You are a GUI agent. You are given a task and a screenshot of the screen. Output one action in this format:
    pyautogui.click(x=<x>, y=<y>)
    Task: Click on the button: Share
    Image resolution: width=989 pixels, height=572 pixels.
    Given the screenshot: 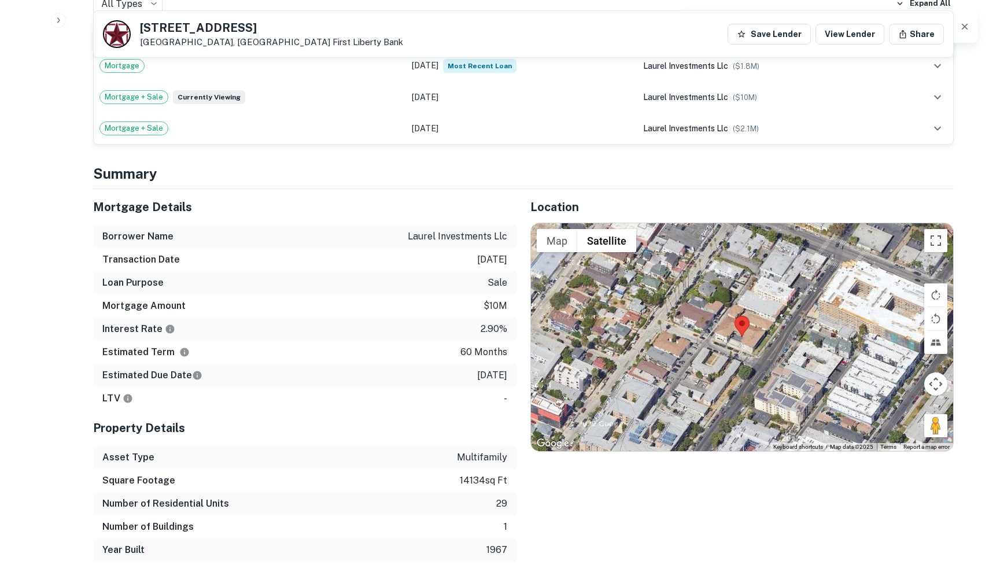 What is the action you would take?
    pyautogui.click(x=916, y=34)
    